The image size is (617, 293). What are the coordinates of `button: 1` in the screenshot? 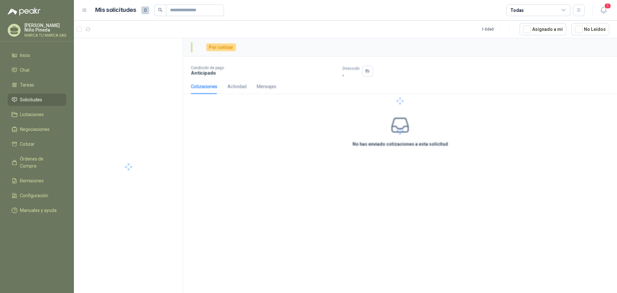 It's located at (604, 10).